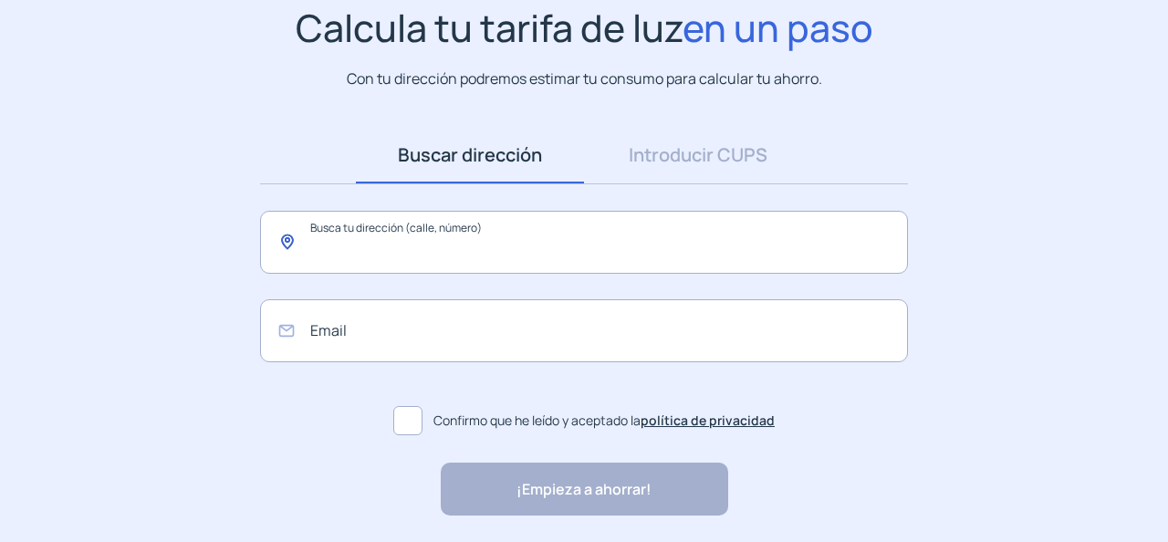  Describe the element at coordinates (777, 27) in the screenshot. I see `span: en un paso` at that location.